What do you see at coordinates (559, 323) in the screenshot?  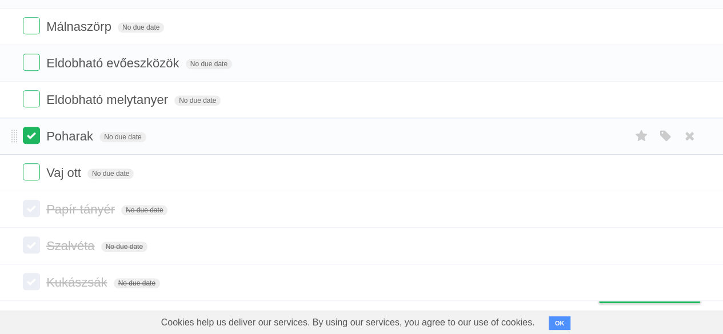 I see `button: OK` at bounding box center [559, 323].